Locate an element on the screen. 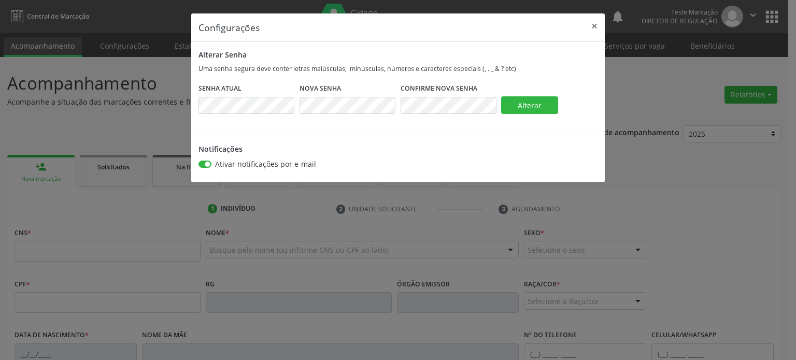  legend: Senha Atual is located at coordinates (246, 90).